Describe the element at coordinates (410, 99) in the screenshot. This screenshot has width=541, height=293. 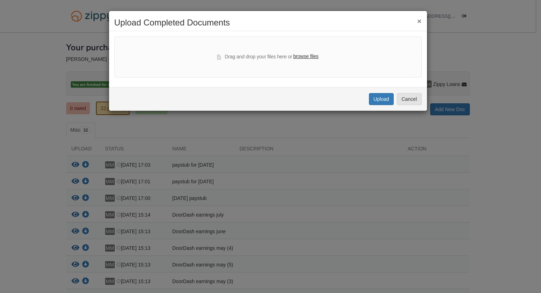
I see `button: Cancel` at that location.